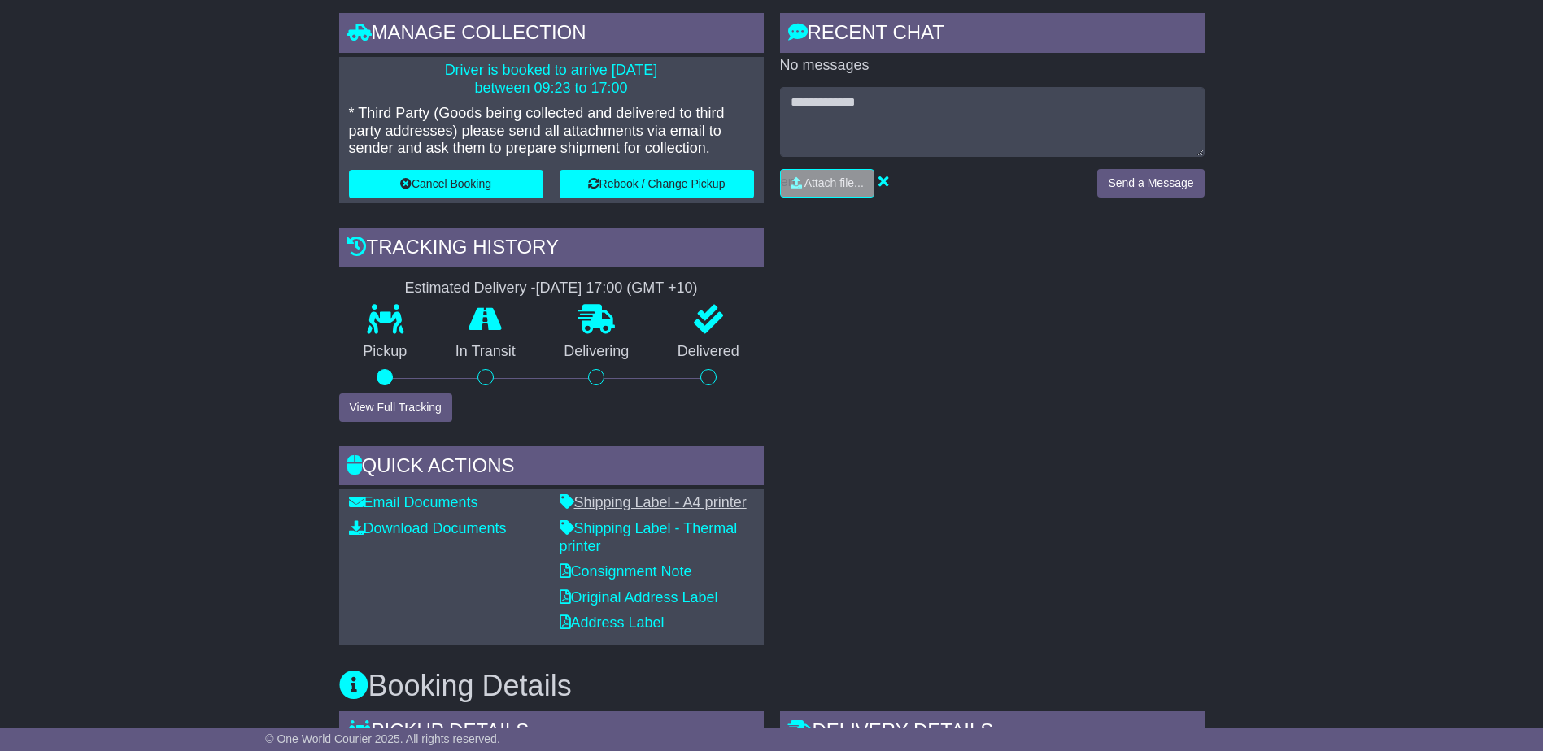  I want to click on p: Delivered, so click(708, 352).